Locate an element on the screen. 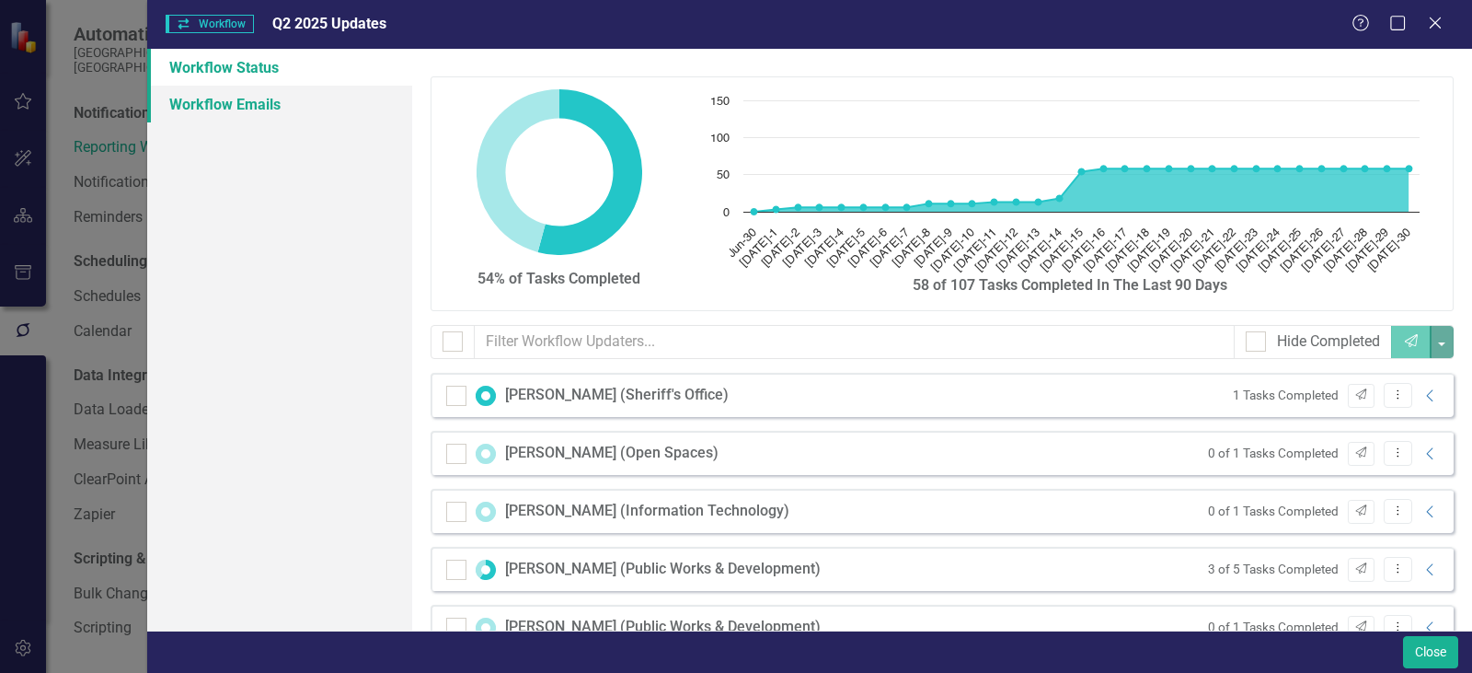 The height and width of the screenshot is (673, 1472). path: Jul-2, 6. Tasks Completed. is located at coordinates (798, 207).